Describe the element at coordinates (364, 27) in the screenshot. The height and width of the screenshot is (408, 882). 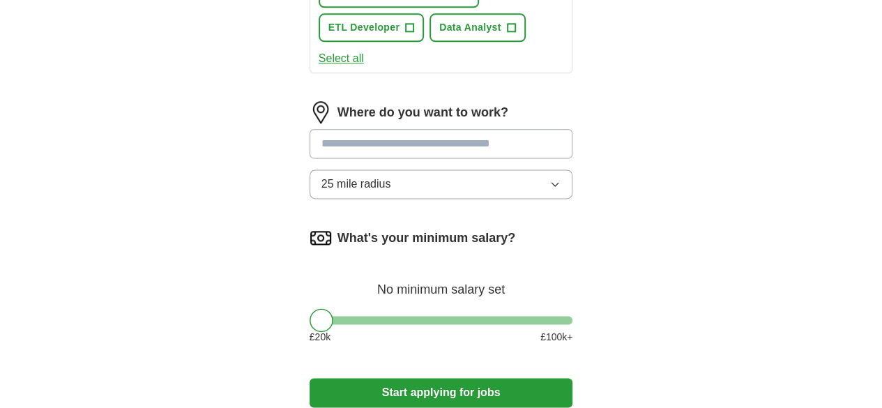
I see `span: ETL Developer` at that location.